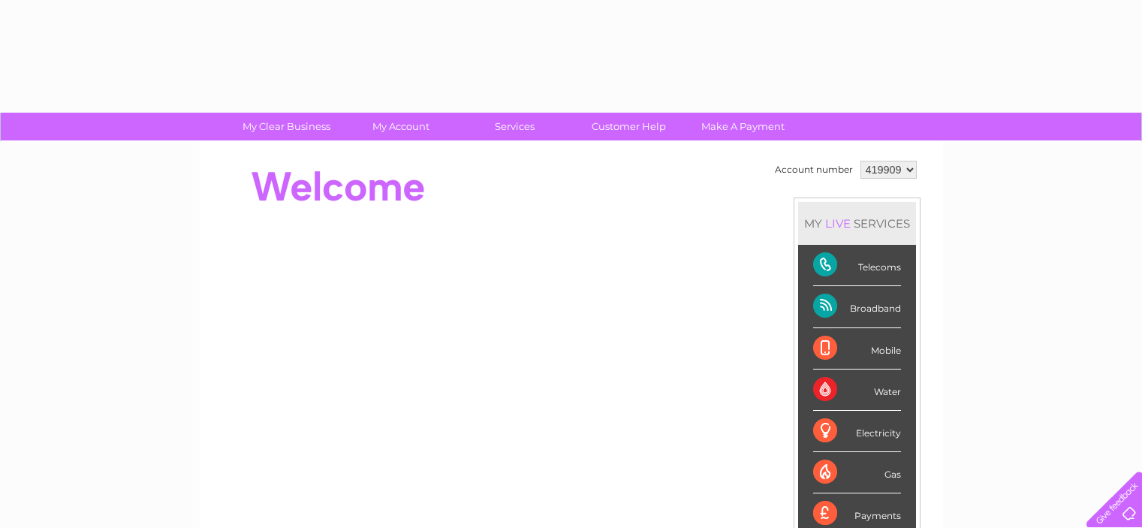 The image size is (1142, 528). Describe the element at coordinates (743, 126) in the screenshot. I see `a: Make A Payment` at that location.